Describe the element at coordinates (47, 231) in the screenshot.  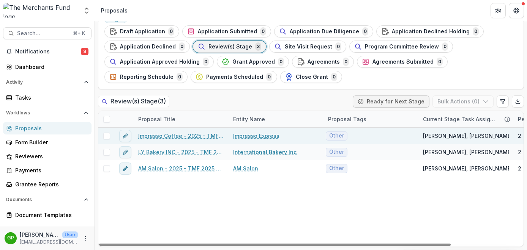
I see `button: Open Contacts` at that location.